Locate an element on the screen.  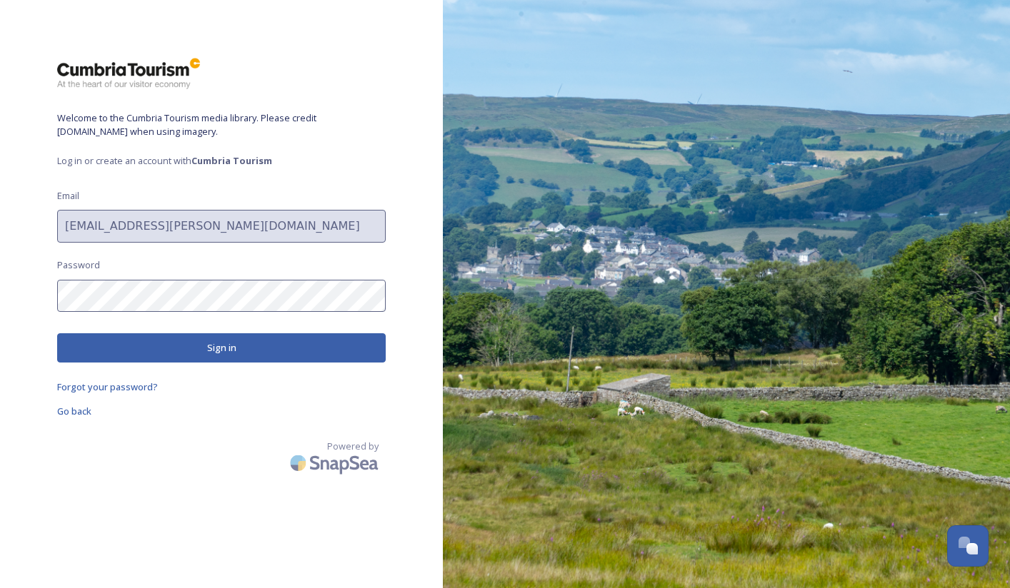
span: Forgot your password? is located at coordinates (107, 387).